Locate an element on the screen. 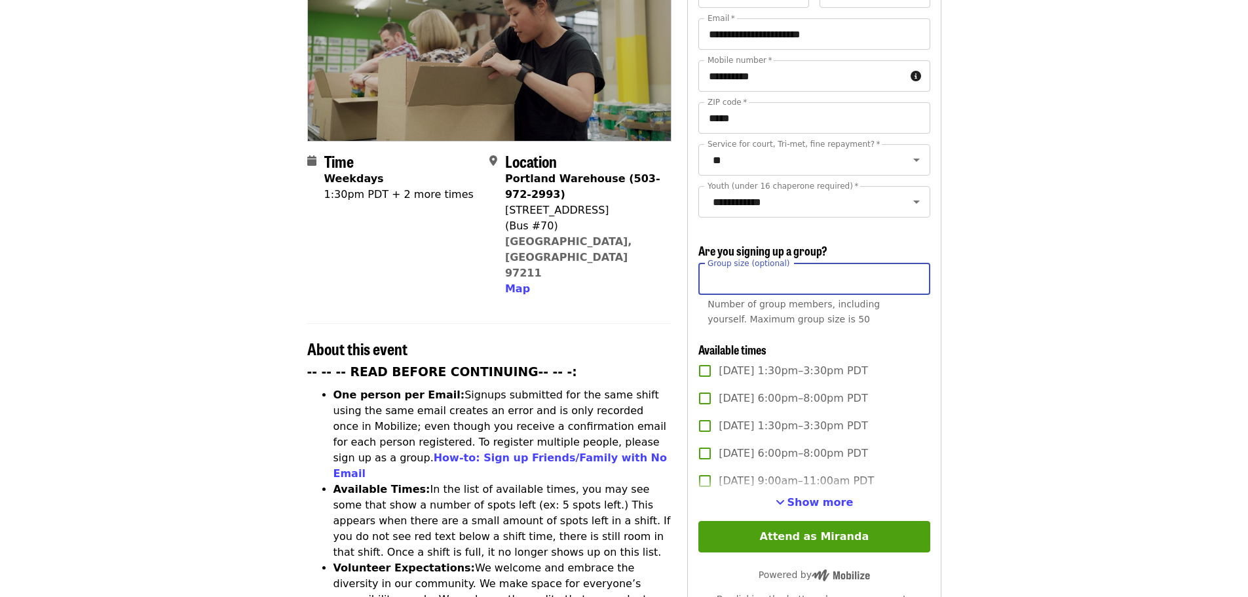 The height and width of the screenshot is (597, 1248). span: Show more is located at coordinates (820, 502).